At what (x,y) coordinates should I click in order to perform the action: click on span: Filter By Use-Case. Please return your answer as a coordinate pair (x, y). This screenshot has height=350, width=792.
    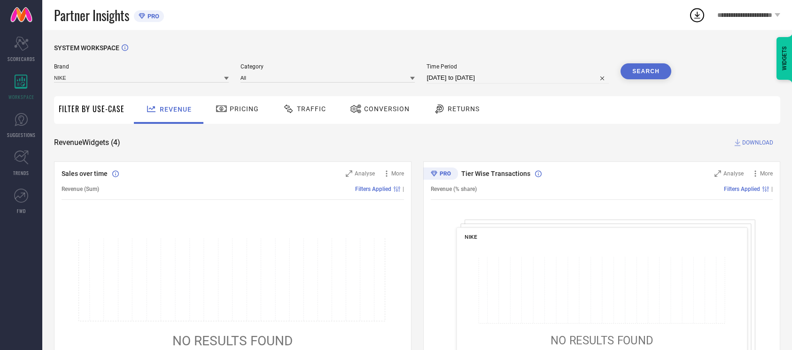
    Looking at the image, I should click on (92, 109).